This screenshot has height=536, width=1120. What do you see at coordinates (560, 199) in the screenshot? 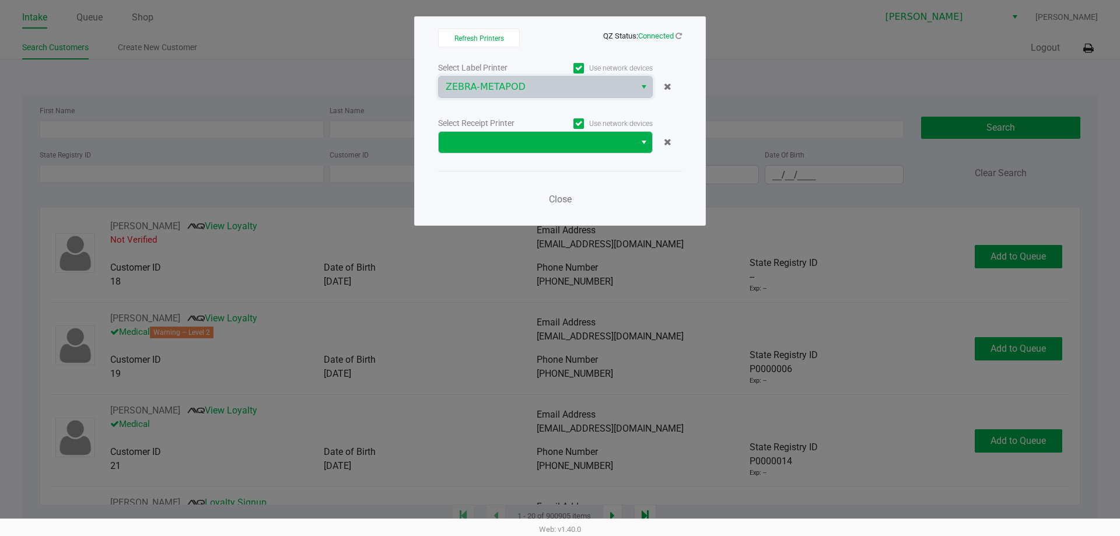
I see `button: Close` at bounding box center [560, 199].